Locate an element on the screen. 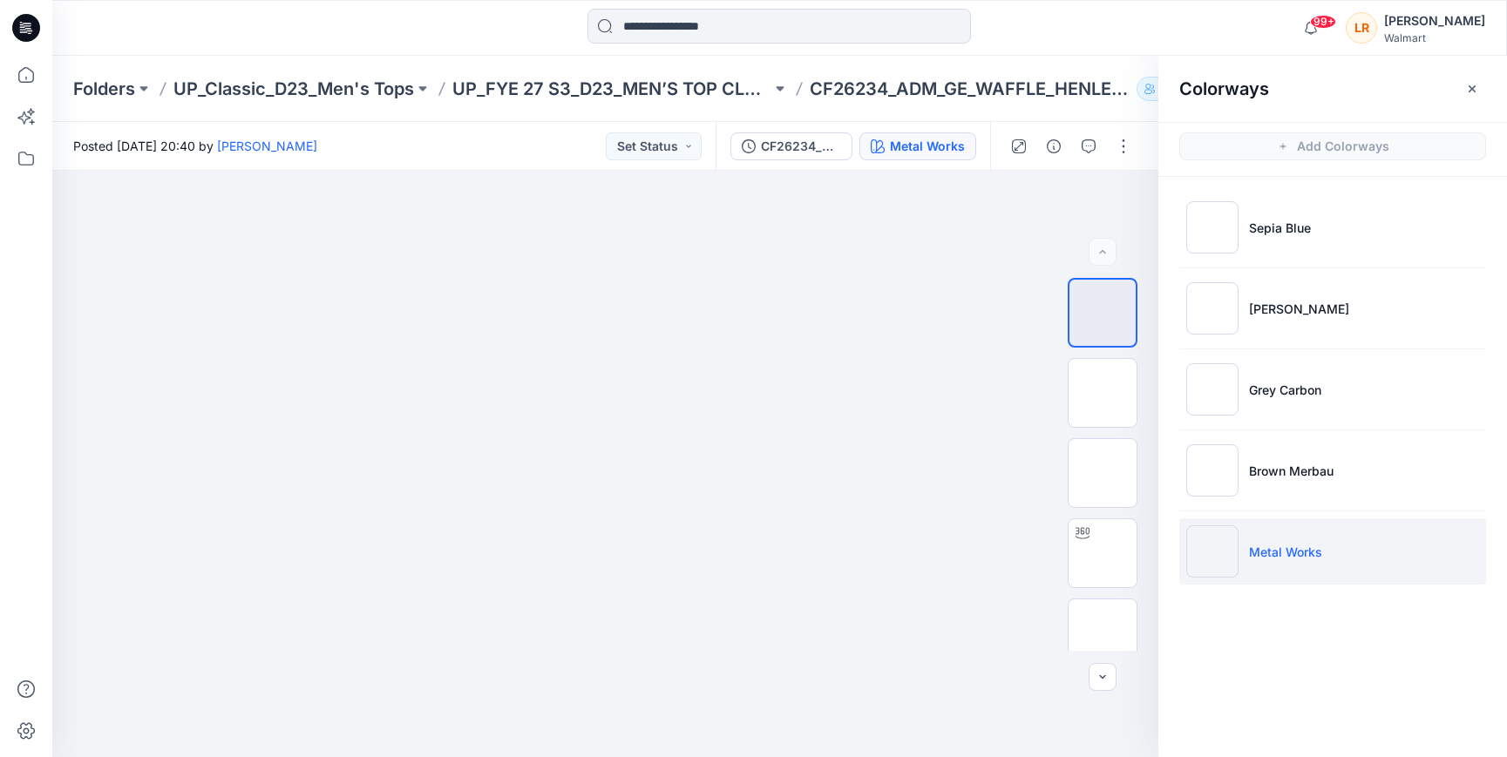  p: UP_Classic_D23_Men's Tops is located at coordinates (294, 89).